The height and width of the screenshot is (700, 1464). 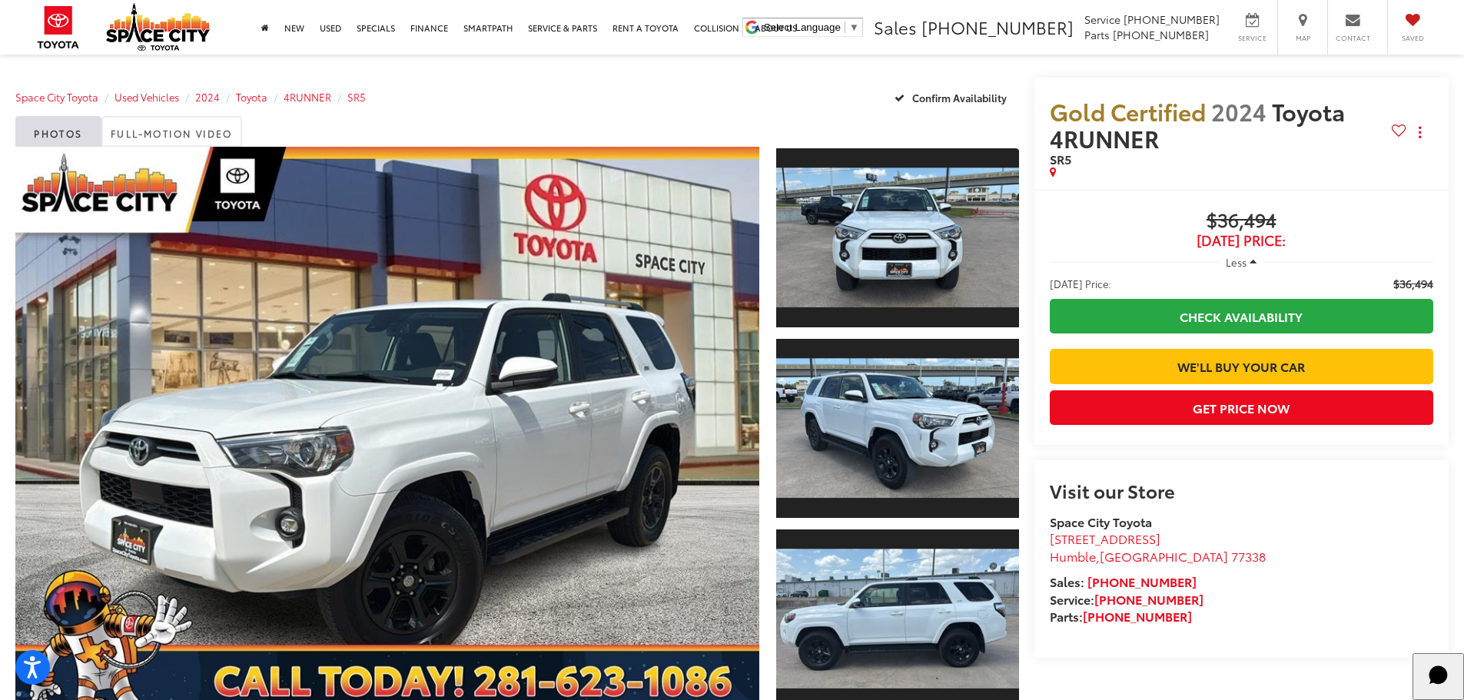 What do you see at coordinates (1420, 132) in the screenshot?
I see `button: Actions` at bounding box center [1420, 132].